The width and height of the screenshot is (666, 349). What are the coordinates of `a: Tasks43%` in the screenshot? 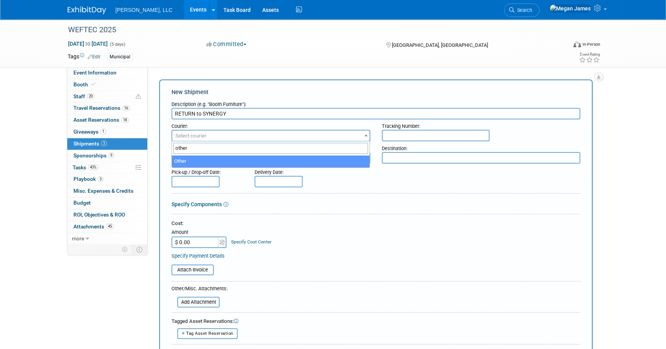 It's located at (107, 168).